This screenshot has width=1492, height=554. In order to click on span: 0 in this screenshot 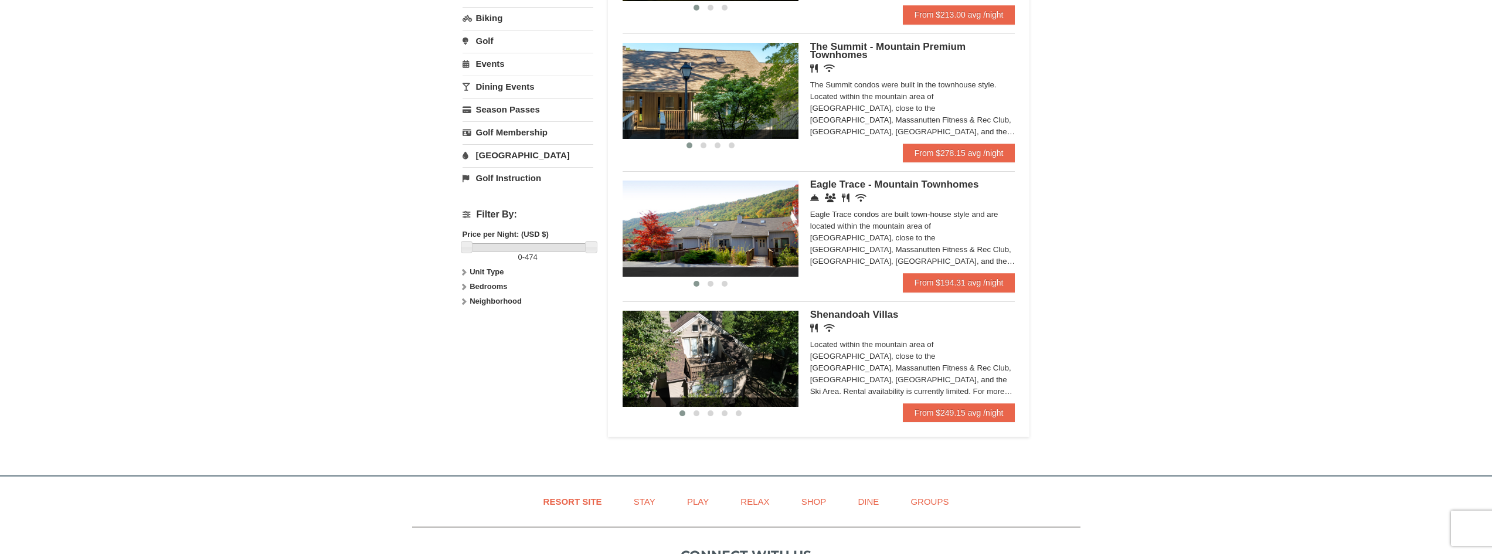, I will do `click(520, 257)`.